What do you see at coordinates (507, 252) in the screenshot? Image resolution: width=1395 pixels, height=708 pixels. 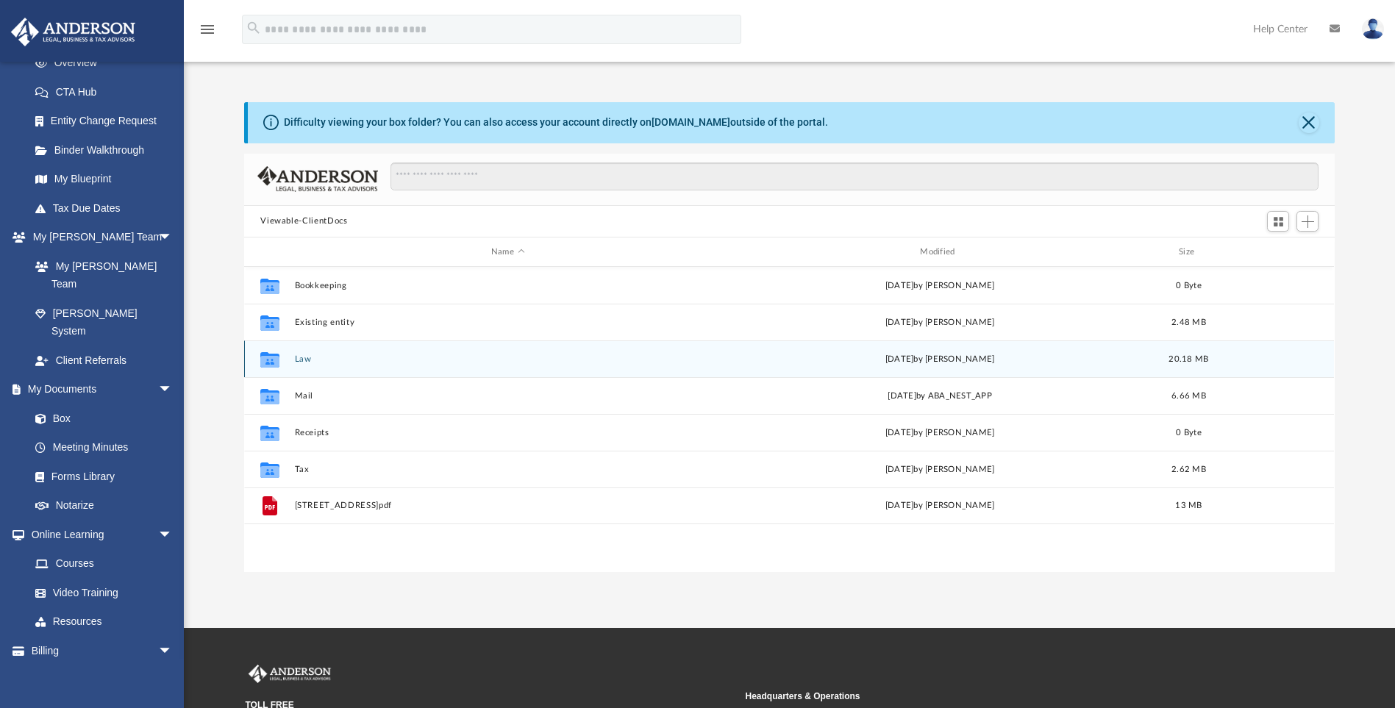 I see `div: Name` at bounding box center [507, 252].